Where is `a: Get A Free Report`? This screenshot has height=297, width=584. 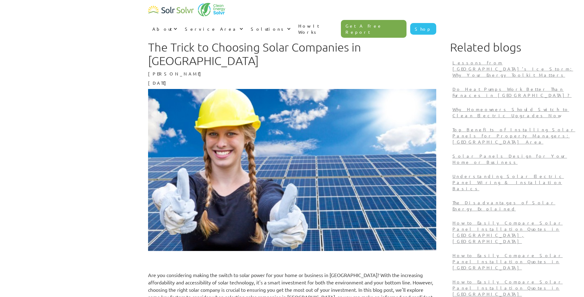
a: Get A Free Report is located at coordinates (374, 29).